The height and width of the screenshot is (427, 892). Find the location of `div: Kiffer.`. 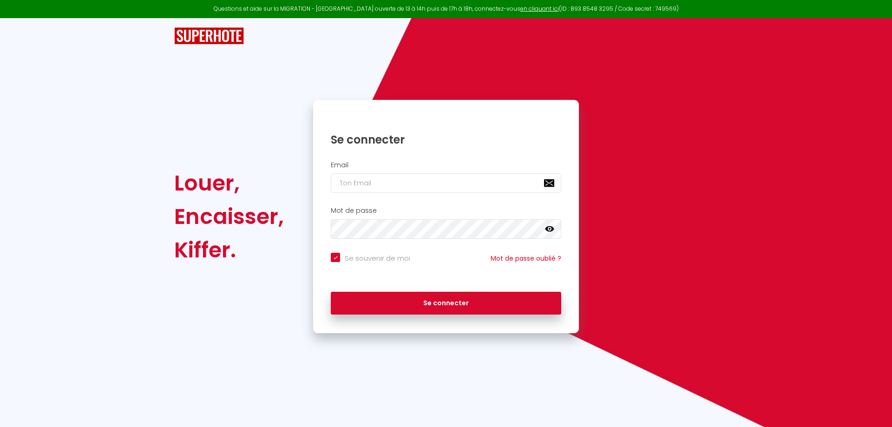

div: Kiffer. is located at coordinates (229, 250).